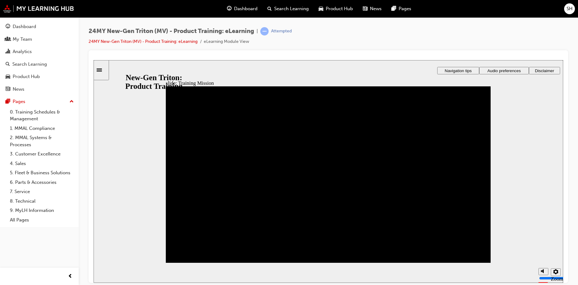 The width and height of the screenshot is (578, 285). Describe the element at coordinates (288, 9) in the screenshot. I see `a: search-iconSearch Learning` at that location.